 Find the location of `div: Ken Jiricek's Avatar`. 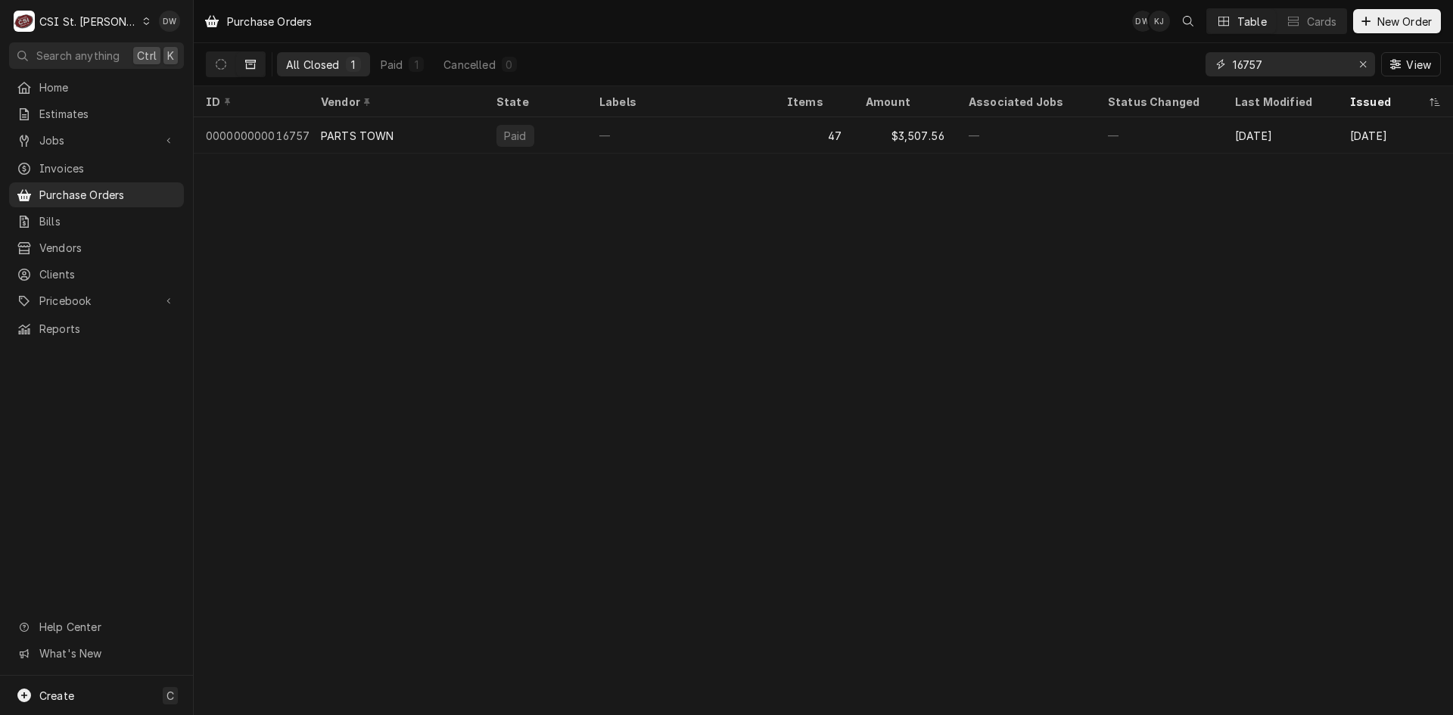

div: Ken Jiricek's Avatar is located at coordinates (1159, 21).